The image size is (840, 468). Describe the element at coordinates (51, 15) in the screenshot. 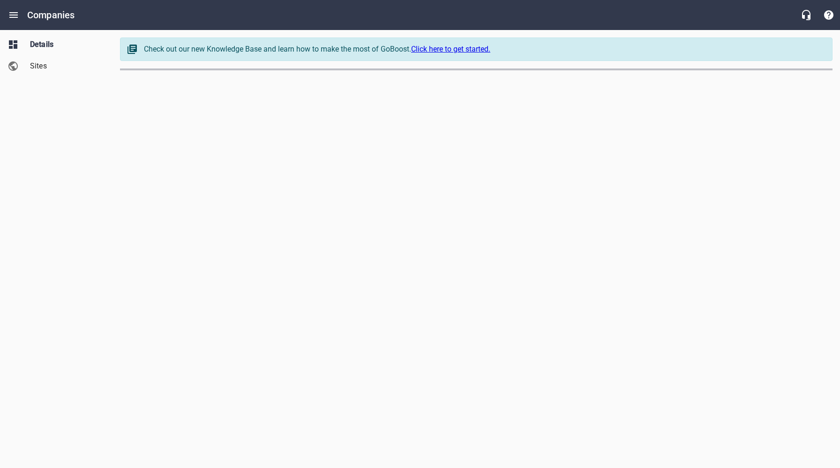

I see `h6: Companies` at that location.